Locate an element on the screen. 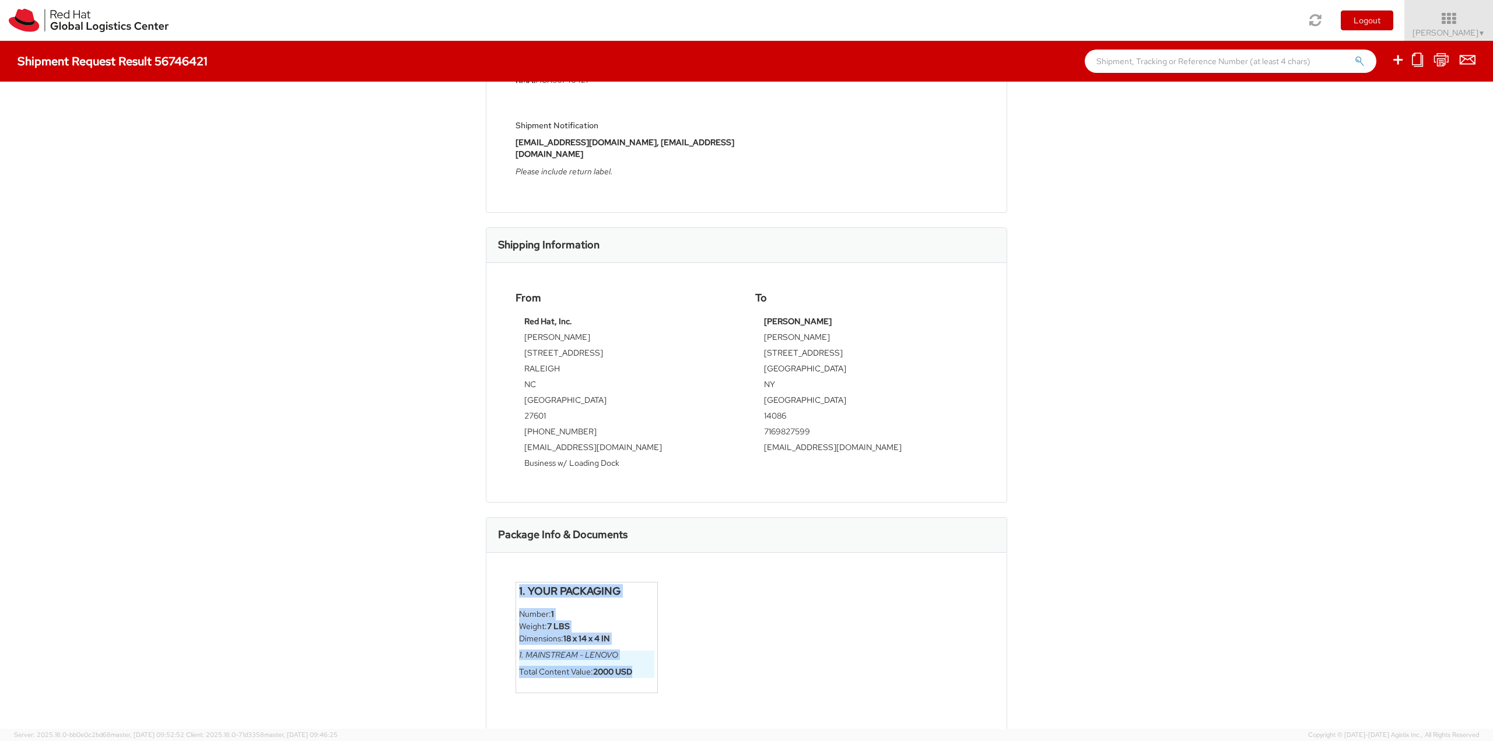 The image size is (1493, 741). td: 27601 is located at coordinates (626, 418).